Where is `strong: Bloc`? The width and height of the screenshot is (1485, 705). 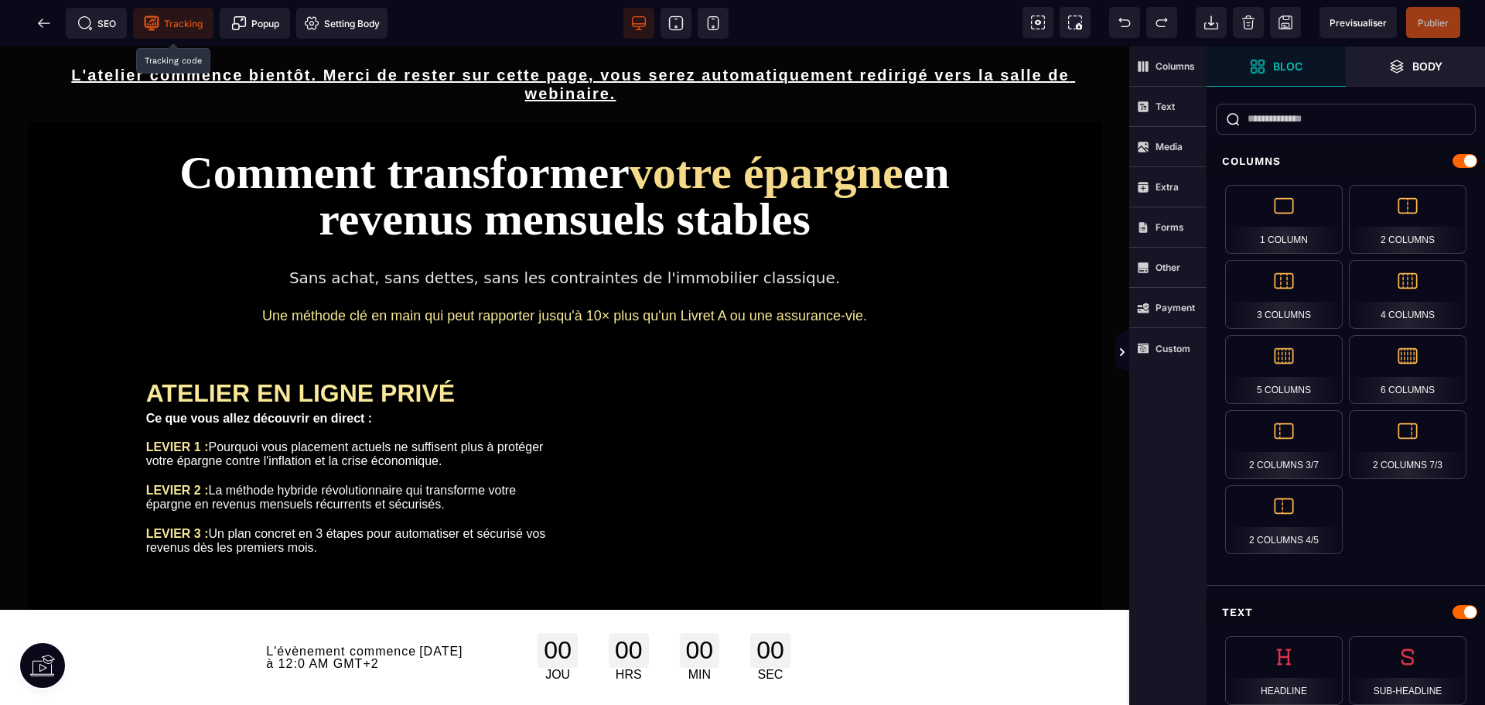 strong: Bloc is located at coordinates (1288, 66).